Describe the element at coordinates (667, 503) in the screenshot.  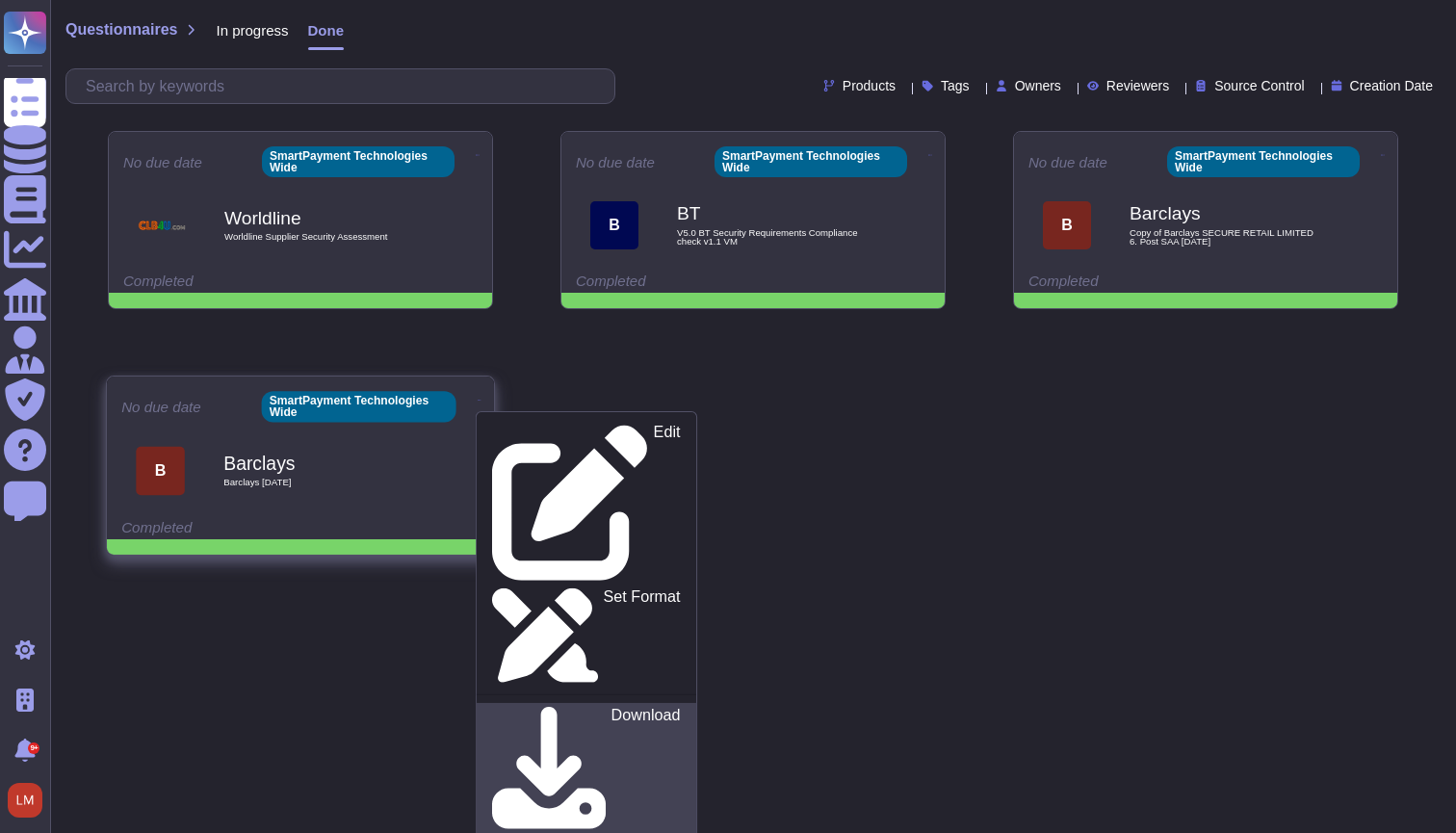
I see `p: Edit` at that location.